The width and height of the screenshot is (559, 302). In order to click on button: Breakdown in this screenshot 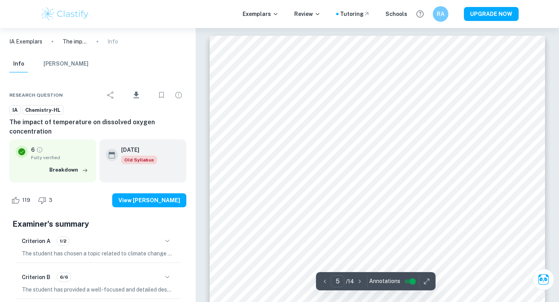, I will do `click(69, 170)`.